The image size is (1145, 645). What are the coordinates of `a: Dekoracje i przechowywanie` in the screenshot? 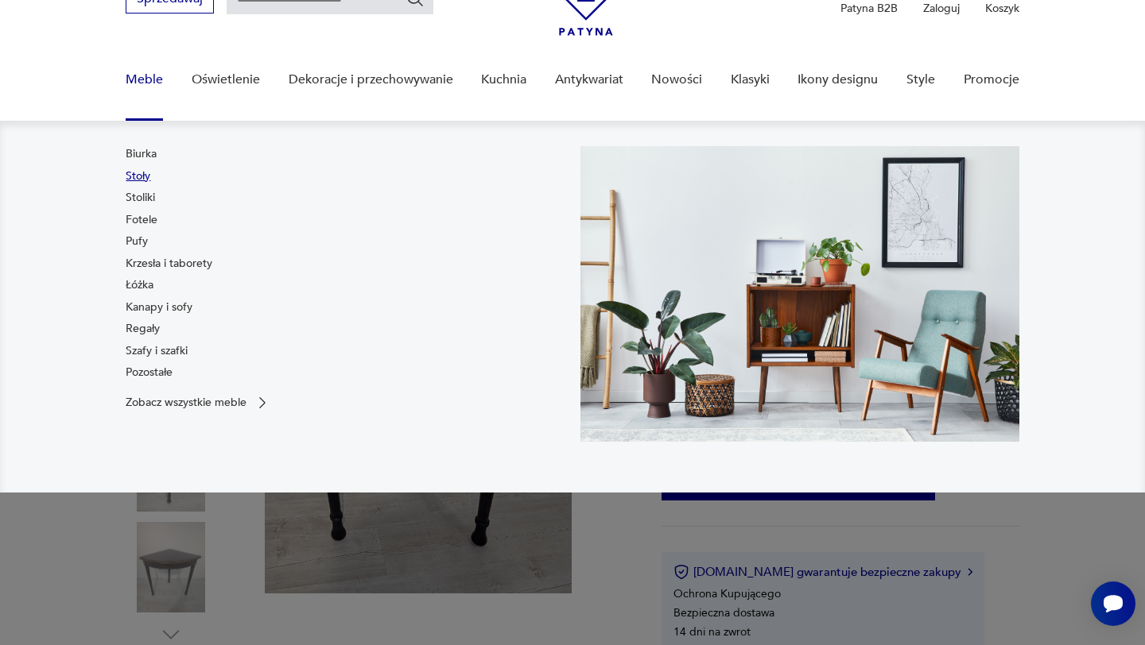 It's located at (370, 79).